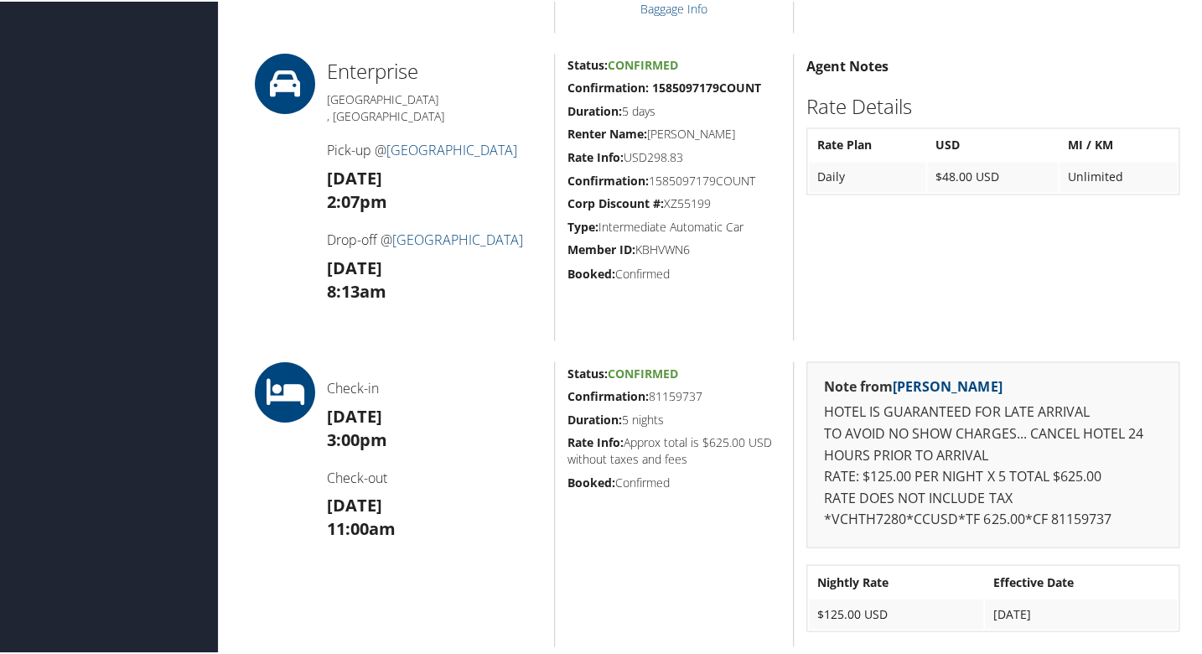 This screenshot has height=654, width=1202. What do you see at coordinates (992, 175) in the screenshot?
I see `td: $48.00 USD` at bounding box center [992, 175].